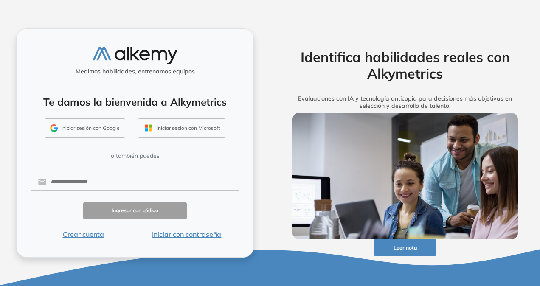 This screenshot has width=540, height=286. Describe the element at coordinates (405, 247) in the screenshot. I see `button: Leer nota` at that location.